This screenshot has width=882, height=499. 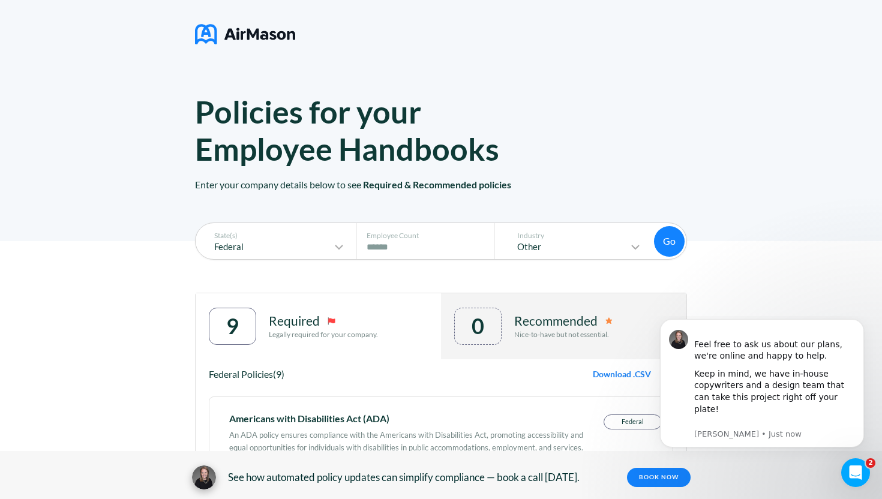 I want to click on div: Keep in mind, we have in-house copywriters and a design team that can take this project right off..., so click(x=133, y=82).